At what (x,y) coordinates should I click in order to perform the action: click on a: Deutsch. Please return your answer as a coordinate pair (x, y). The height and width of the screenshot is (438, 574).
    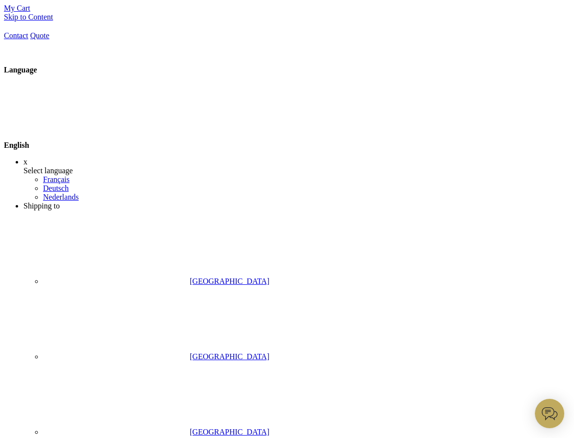
    Looking at the image, I should click on (56, 188).